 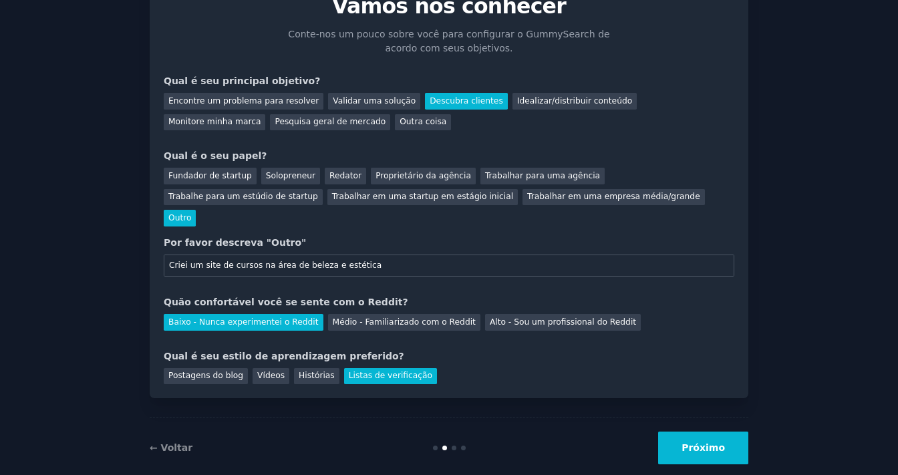 I want to click on font: Listas de verificação, so click(x=390, y=375).